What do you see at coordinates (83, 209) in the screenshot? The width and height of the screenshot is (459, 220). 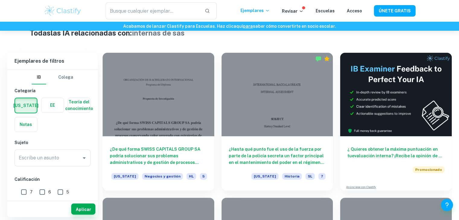 I see `button: Aplicar` at bounding box center [83, 209].